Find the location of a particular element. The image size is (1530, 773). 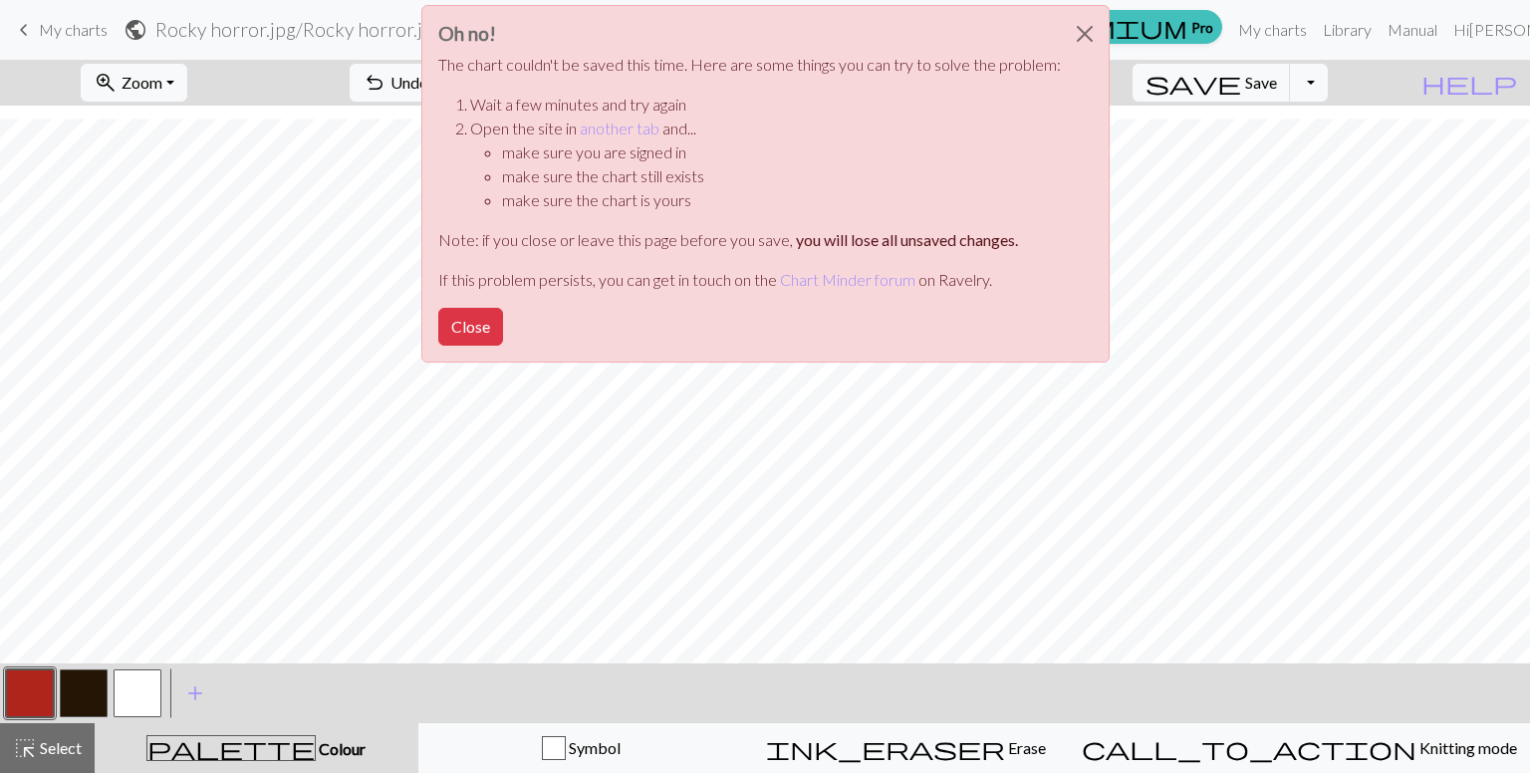

span: palette is located at coordinates (231, 748).